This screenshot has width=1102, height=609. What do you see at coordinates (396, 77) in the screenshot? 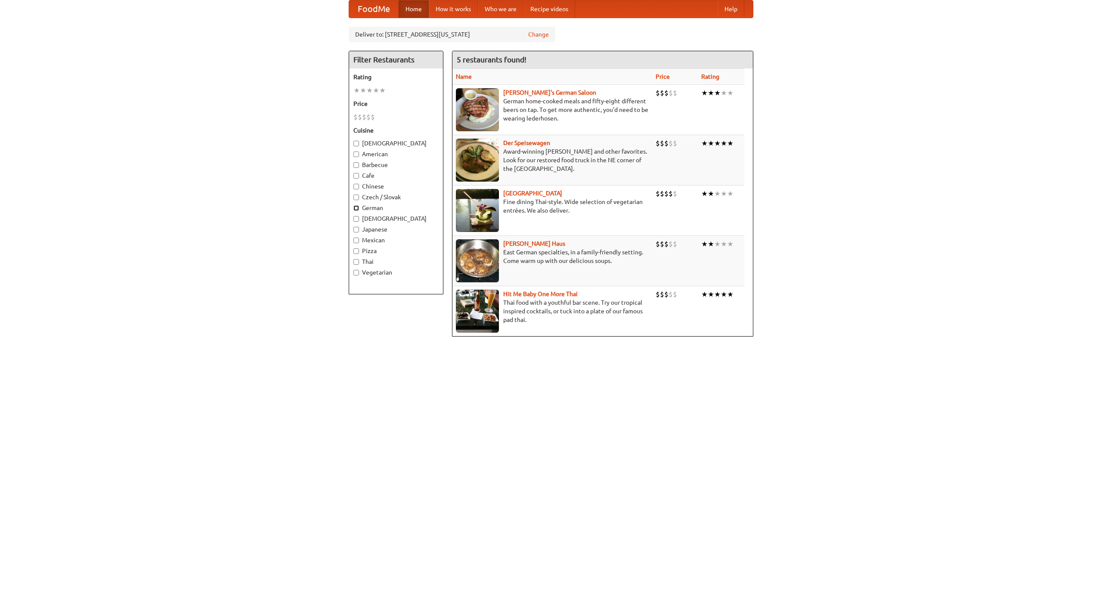
I see `h5: Rating` at bounding box center [396, 77].